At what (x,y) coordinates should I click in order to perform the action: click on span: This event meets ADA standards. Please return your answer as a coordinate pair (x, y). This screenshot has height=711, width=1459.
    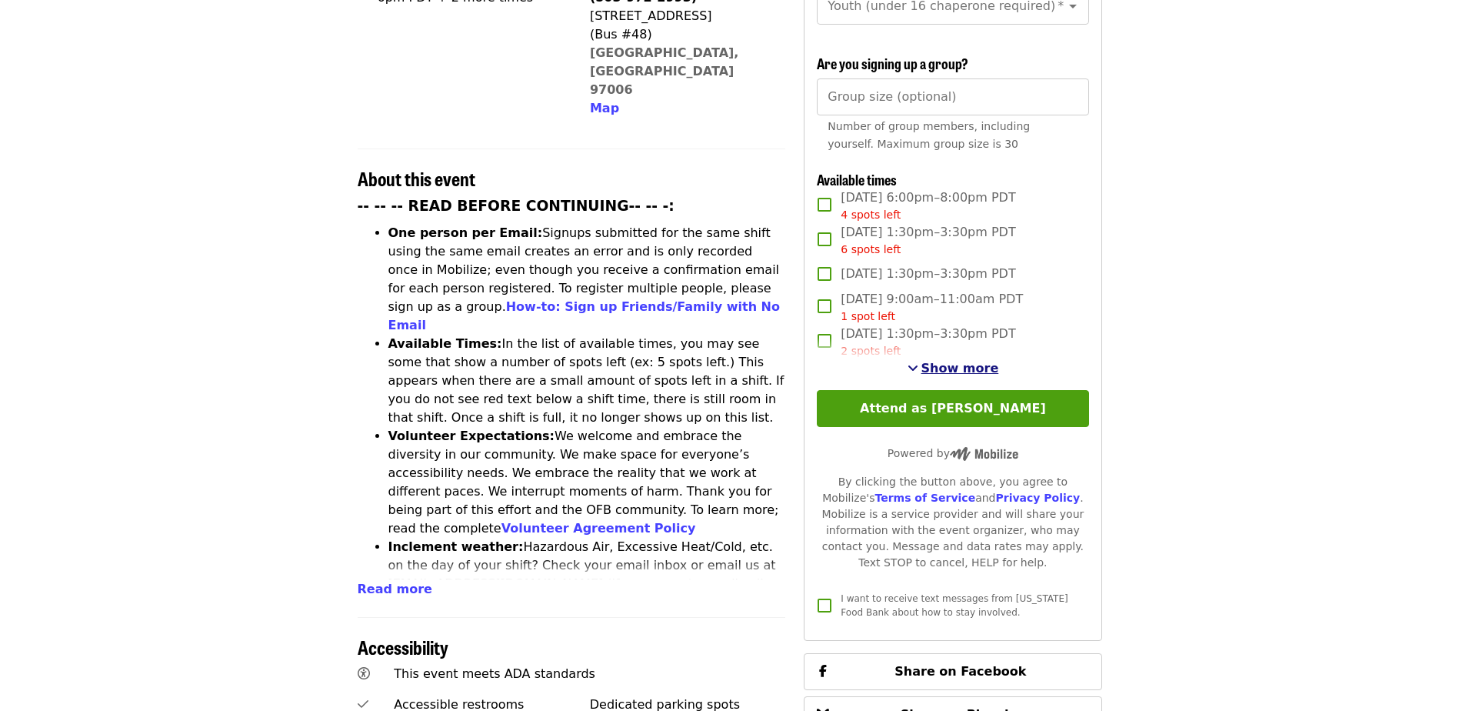
    Looking at the image, I should click on (495, 673).